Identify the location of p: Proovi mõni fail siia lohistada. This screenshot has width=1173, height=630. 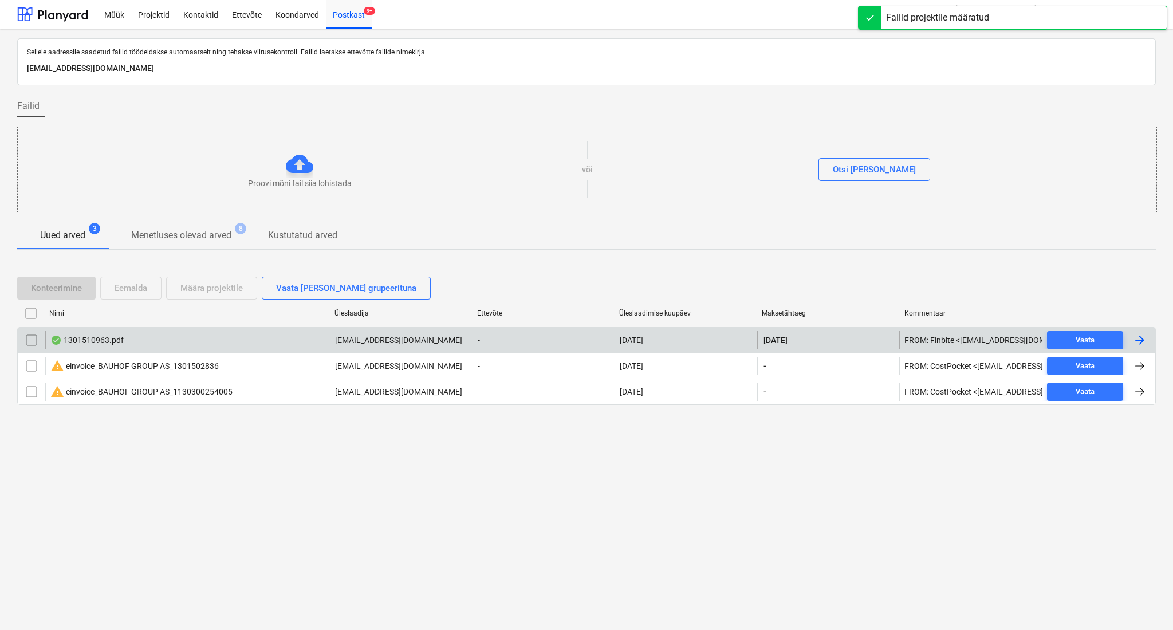
(300, 183).